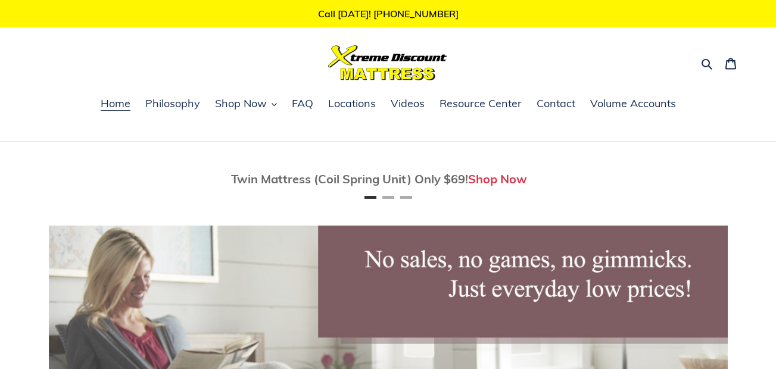 Image resolution: width=776 pixels, height=369 pixels. What do you see at coordinates (407, 104) in the screenshot?
I see `a: Videos` at bounding box center [407, 104].